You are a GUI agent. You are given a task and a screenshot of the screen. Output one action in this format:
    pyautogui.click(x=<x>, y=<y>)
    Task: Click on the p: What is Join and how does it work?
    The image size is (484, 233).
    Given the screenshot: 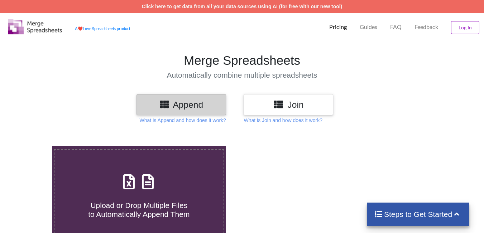 What is the action you would take?
    pyautogui.click(x=283, y=120)
    